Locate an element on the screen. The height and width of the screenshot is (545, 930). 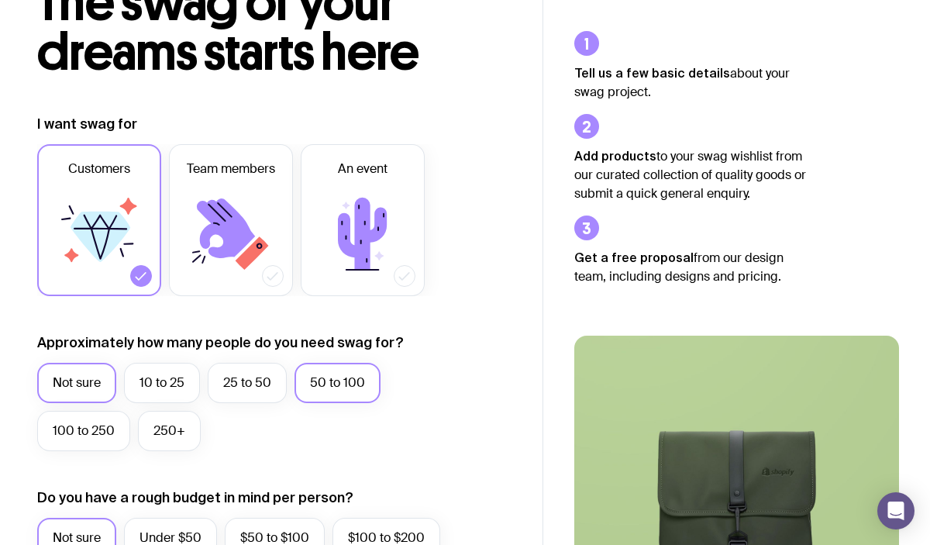
label: 10 to 25 is located at coordinates (162, 383).